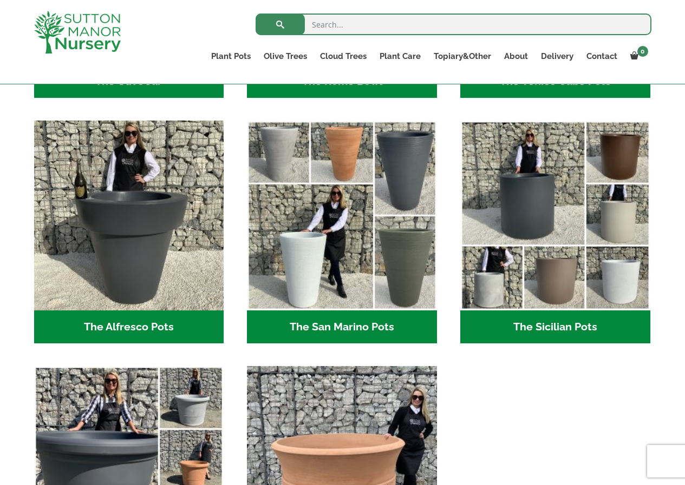 This screenshot has width=685, height=485. Describe the element at coordinates (400, 56) in the screenshot. I see `a: Plant Care` at that location.